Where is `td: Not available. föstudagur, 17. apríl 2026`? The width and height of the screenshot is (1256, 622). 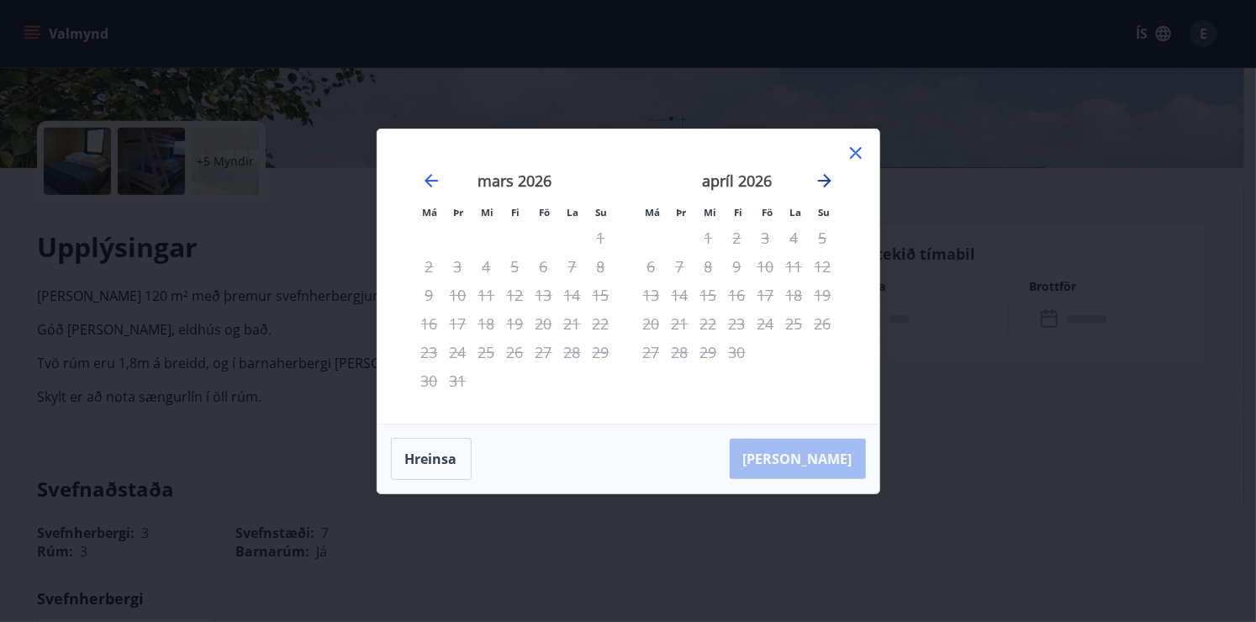
td: Not available. föstudagur, 17. apríl 2026 is located at coordinates (766, 295).